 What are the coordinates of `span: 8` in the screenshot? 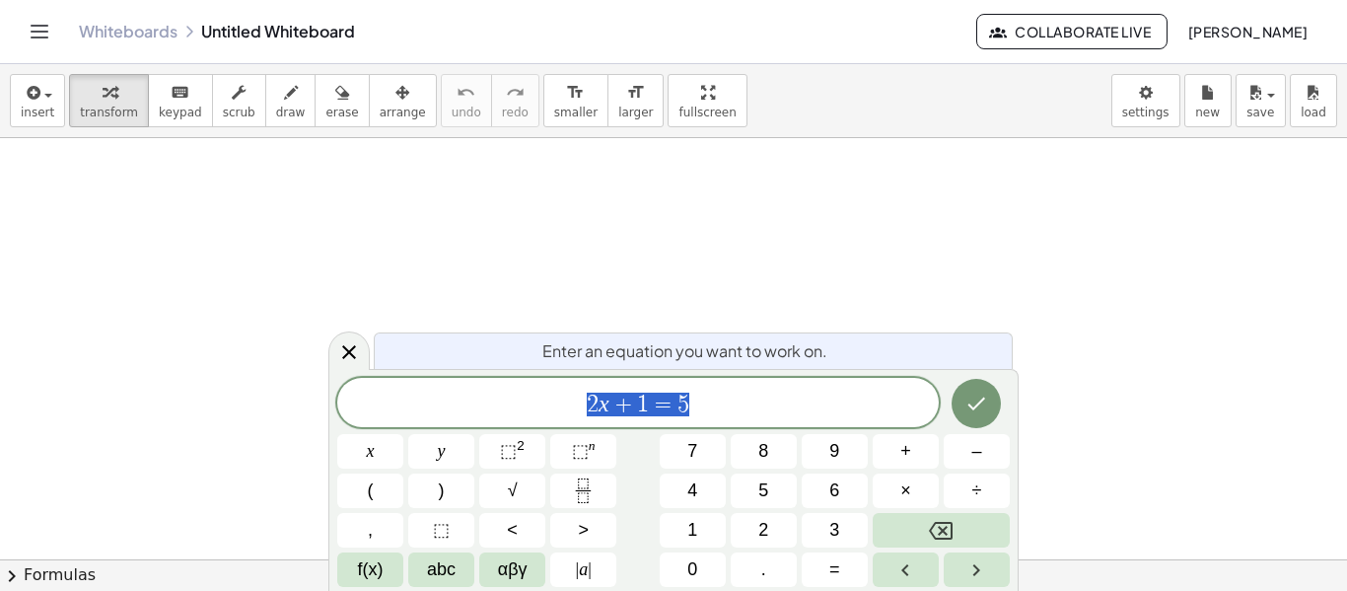 It's located at (763, 451).